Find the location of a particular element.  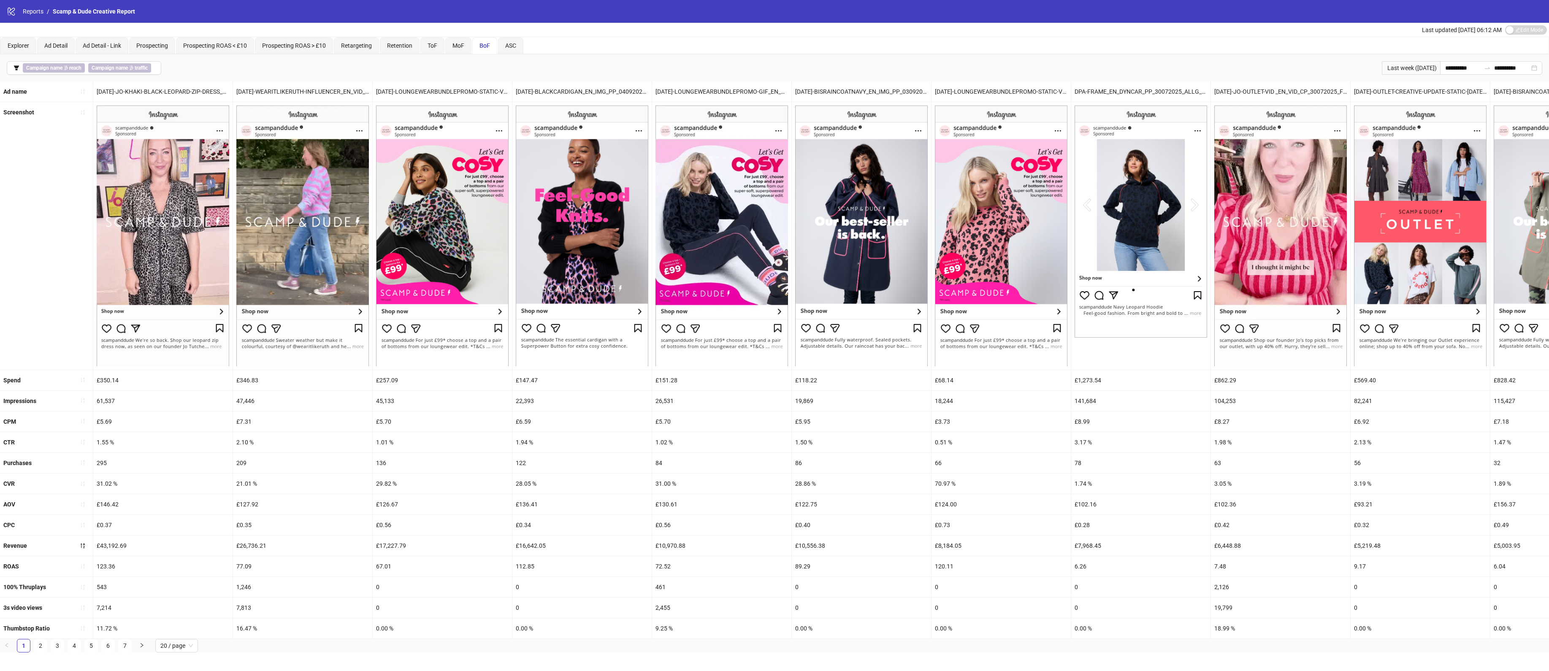

li: 4 is located at coordinates (74, 646).